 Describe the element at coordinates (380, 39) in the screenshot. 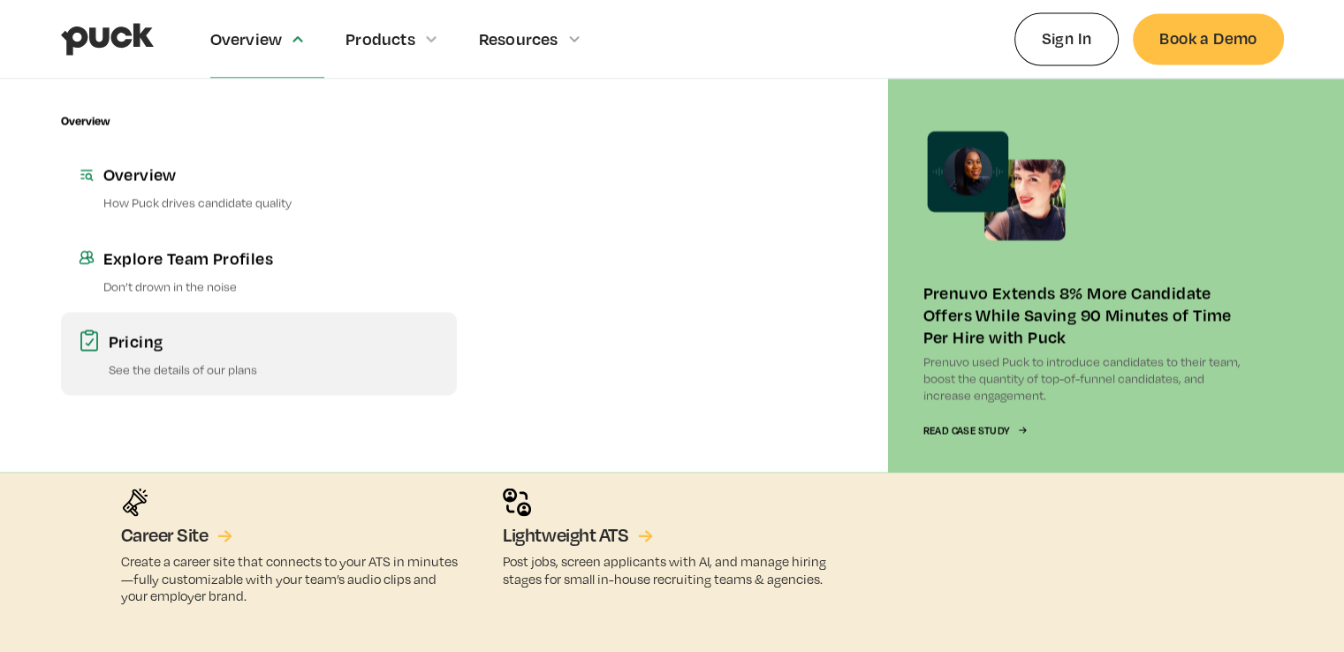

I see `div: Products` at that location.